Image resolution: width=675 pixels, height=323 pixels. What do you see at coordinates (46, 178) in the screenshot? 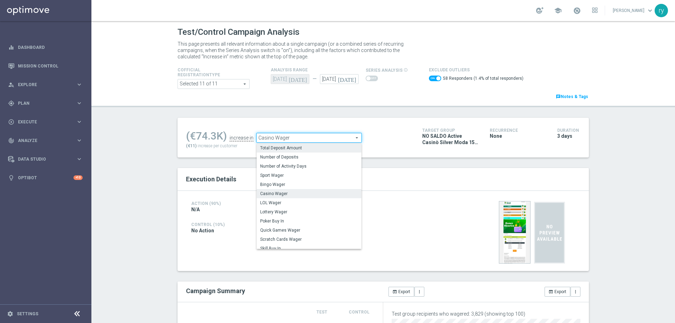
I see `a: Optibot` at bounding box center [46, 178].